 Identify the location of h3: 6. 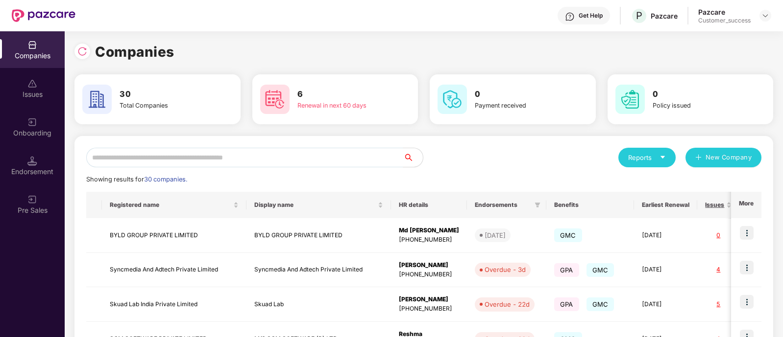
(339, 95).